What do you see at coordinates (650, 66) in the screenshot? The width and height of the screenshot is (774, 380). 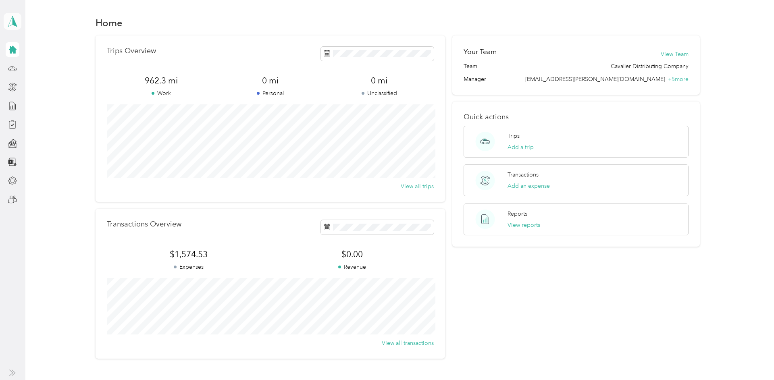 I see `span: Cavalier Distributing Company` at bounding box center [650, 66].